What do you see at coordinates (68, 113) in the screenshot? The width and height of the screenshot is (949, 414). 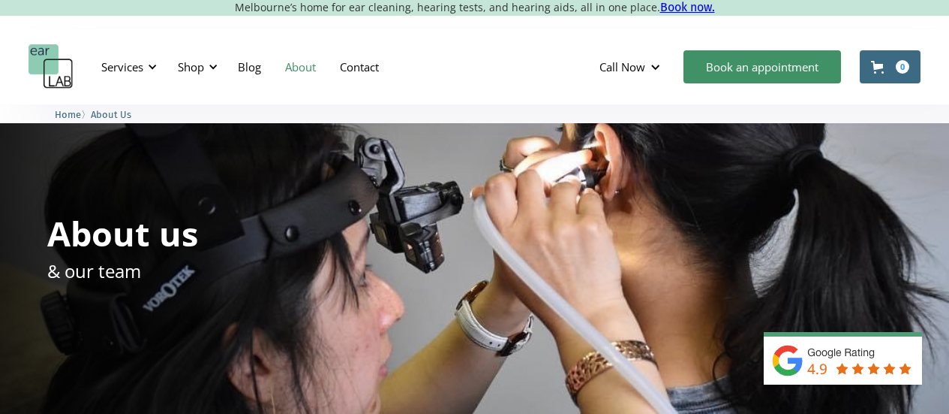 I see `a: Home` at bounding box center [68, 113].